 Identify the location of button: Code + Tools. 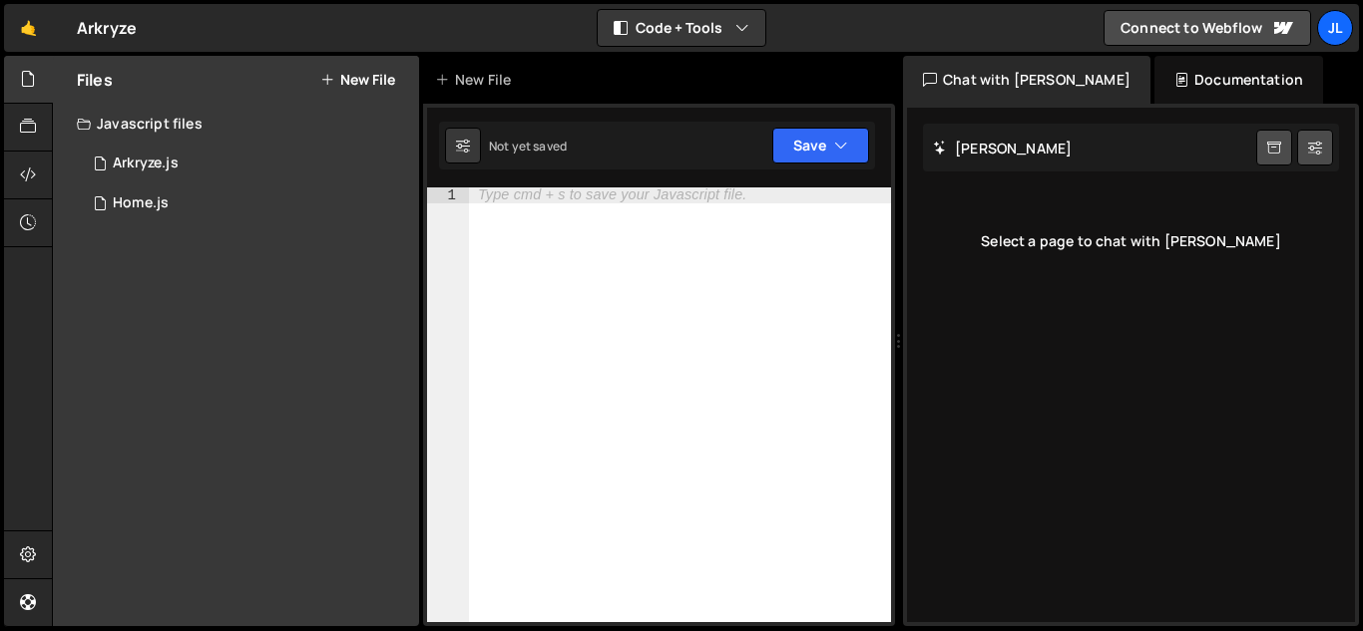
(681, 28).